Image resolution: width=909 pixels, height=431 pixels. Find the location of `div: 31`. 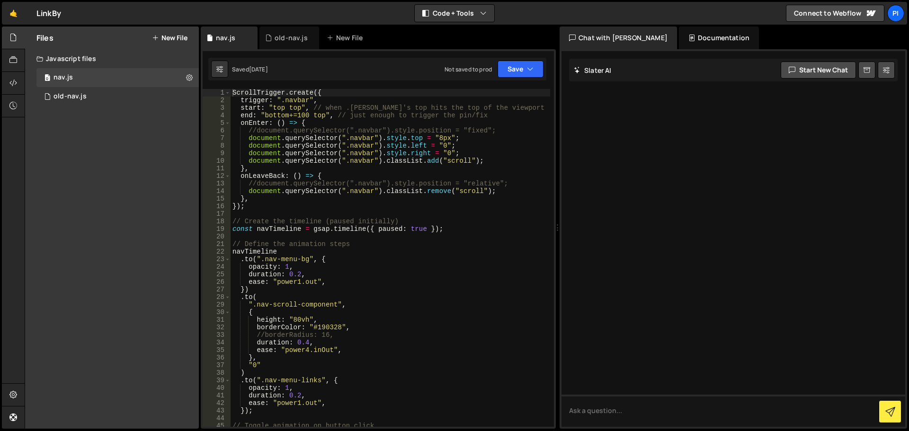

div: 31 is located at coordinates (216, 320).